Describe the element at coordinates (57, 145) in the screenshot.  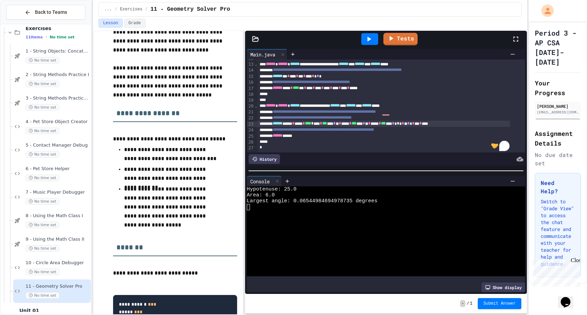
I see `span: 5 - Contact Manager Debug` at that location.